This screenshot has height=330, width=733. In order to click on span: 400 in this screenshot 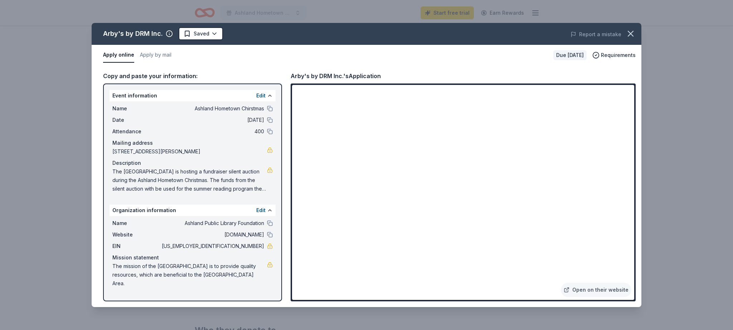, I will do `click(212, 131)`.